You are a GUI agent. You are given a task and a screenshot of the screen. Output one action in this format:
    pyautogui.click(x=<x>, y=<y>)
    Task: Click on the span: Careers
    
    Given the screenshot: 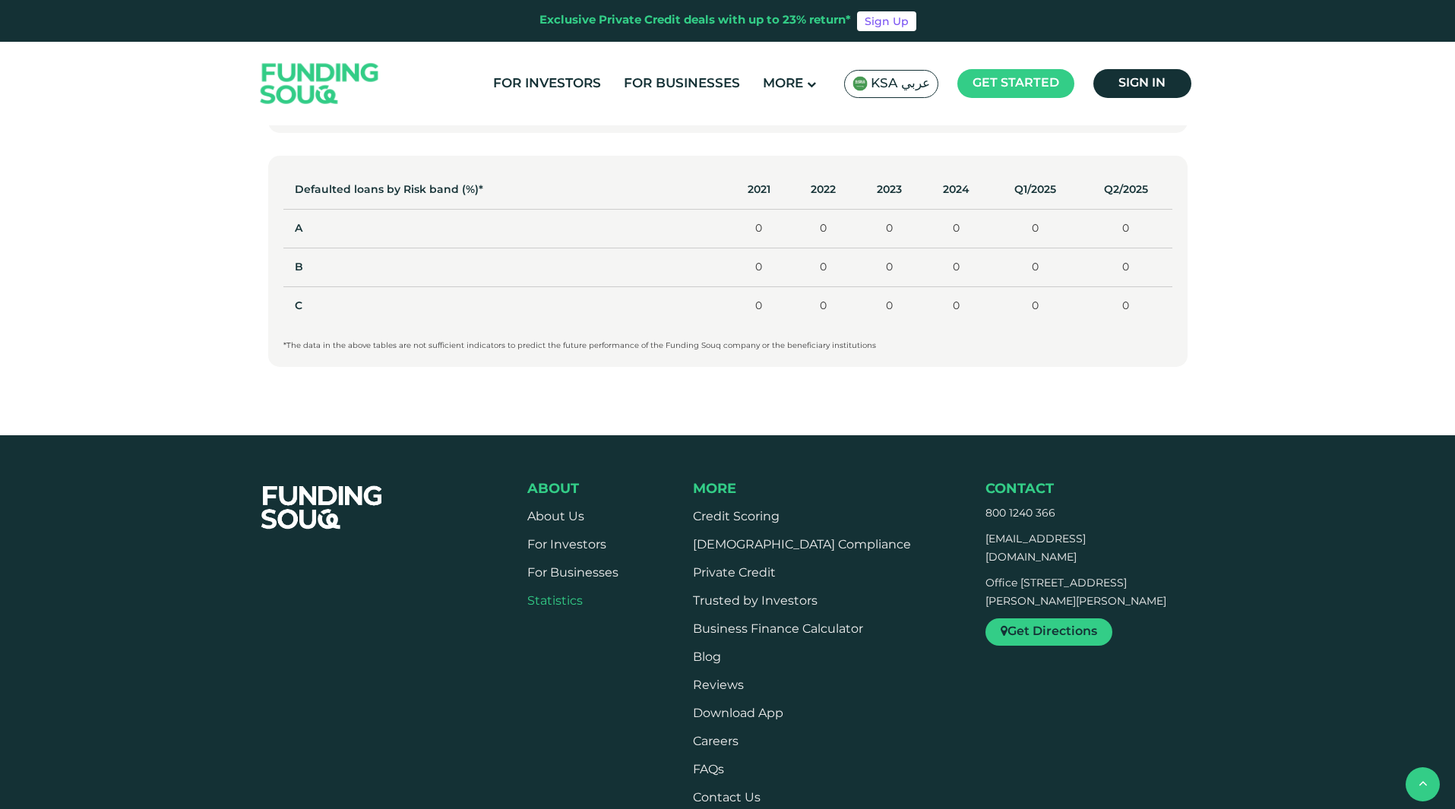 What is the action you would take?
    pyautogui.click(x=716, y=741)
    